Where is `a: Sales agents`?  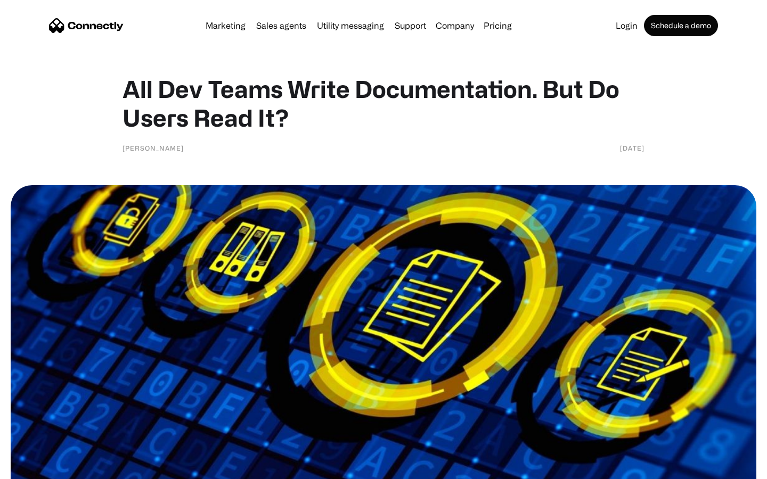
a: Sales agents is located at coordinates (281, 26).